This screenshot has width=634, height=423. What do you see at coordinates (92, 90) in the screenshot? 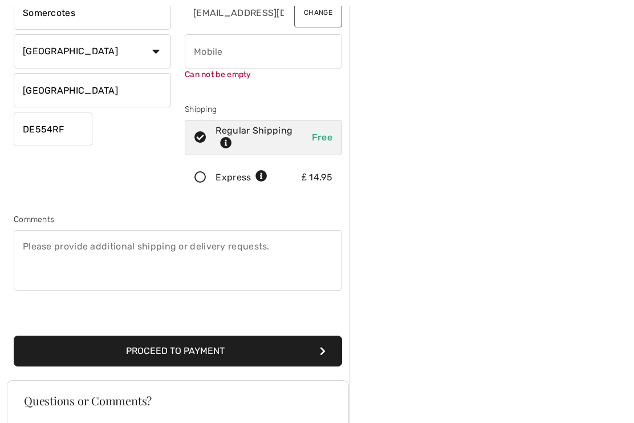
I see `input: State/Province` at bounding box center [92, 90].